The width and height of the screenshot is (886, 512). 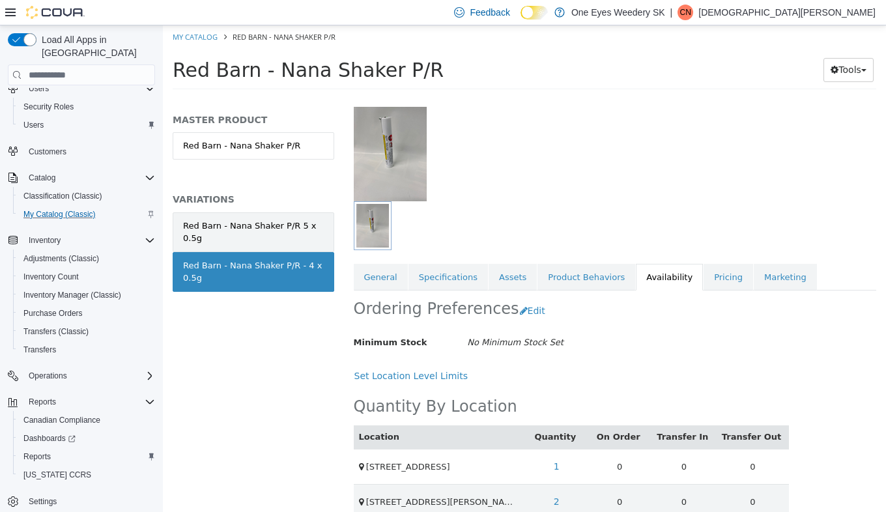 I want to click on button: Transfers (Classic), so click(x=87, y=331).